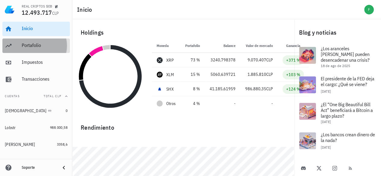  I want to click on div: Impuestos, so click(45, 62).